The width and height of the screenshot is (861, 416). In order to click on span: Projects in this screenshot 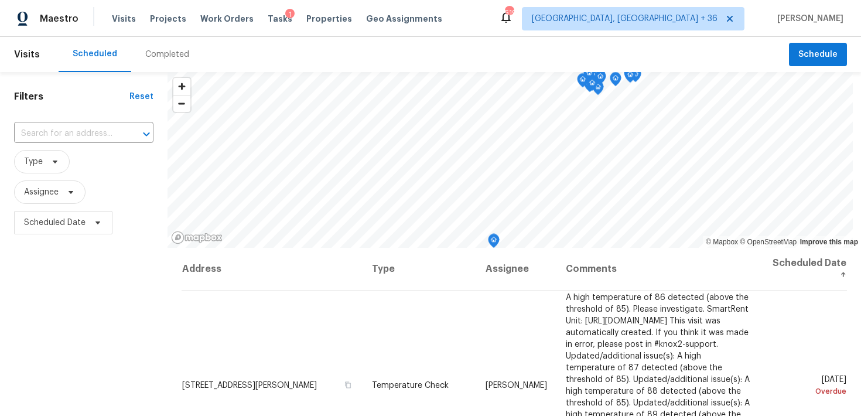, I will do `click(168, 19)`.